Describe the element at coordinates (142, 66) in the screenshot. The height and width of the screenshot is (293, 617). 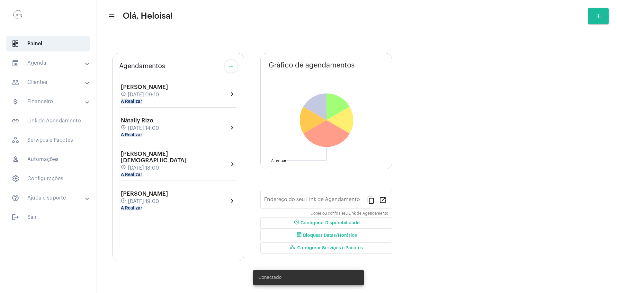
I see `span: Agendamentos` at that location.